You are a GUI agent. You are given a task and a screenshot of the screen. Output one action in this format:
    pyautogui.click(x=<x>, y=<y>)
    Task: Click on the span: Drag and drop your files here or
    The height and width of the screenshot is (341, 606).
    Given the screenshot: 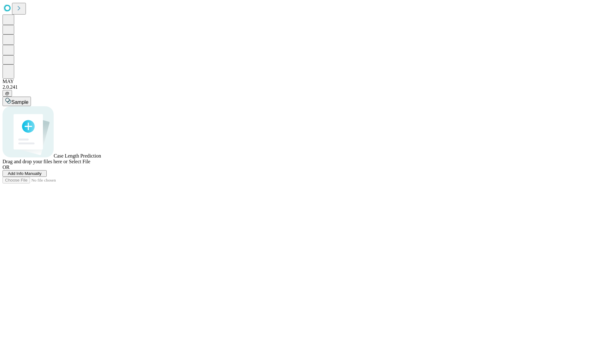 What is the action you would take?
    pyautogui.click(x=35, y=161)
    